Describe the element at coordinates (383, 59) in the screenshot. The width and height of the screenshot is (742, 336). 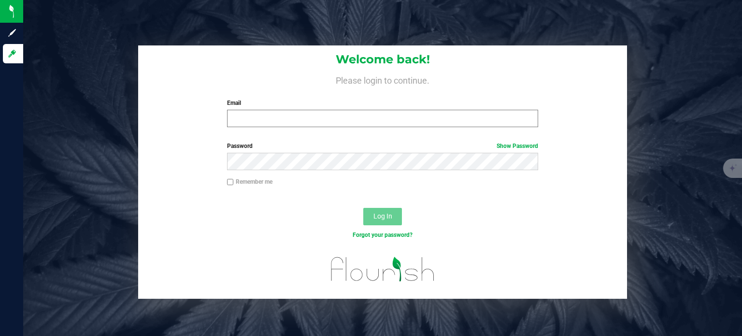
I see `h1: Welcome back!` at that location.